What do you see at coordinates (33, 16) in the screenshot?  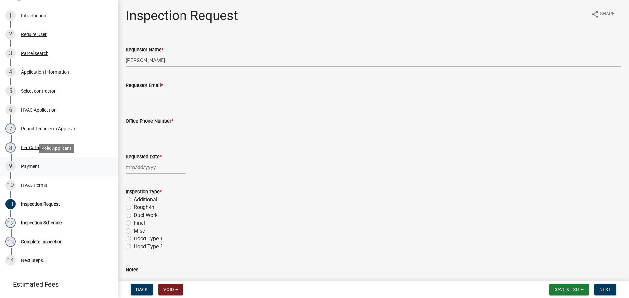 I see `div: Introduction` at bounding box center [33, 16].